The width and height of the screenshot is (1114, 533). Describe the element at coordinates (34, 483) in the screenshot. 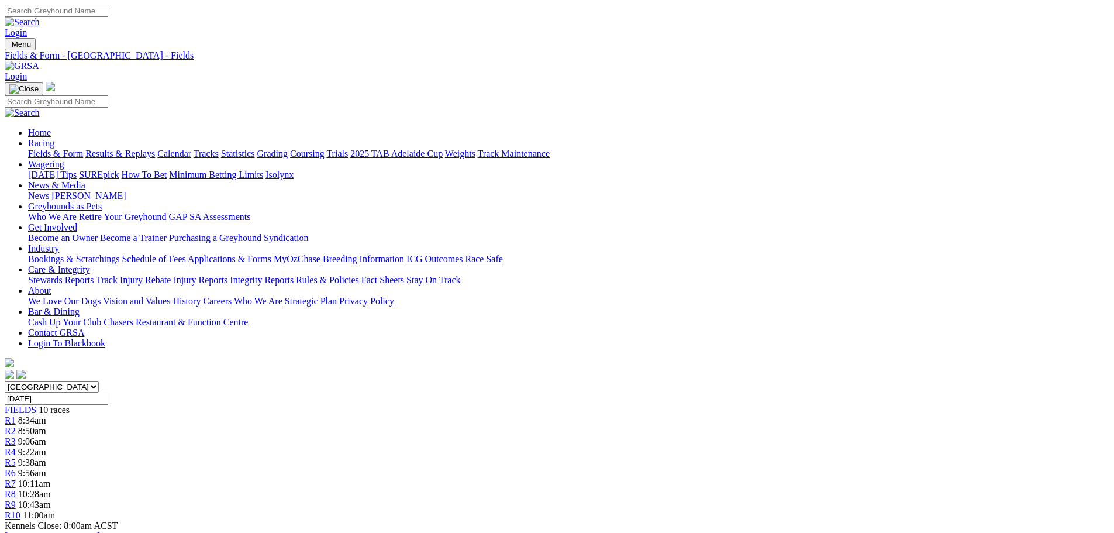

I see `span: 10:11am` at that location.